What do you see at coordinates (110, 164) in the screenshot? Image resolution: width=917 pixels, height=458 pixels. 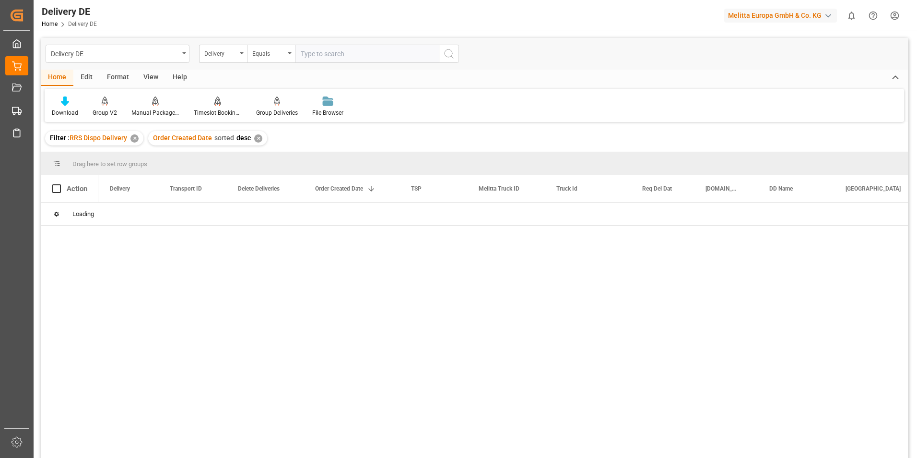 I see `span: Drag here to set row groups` at bounding box center [110, 164].